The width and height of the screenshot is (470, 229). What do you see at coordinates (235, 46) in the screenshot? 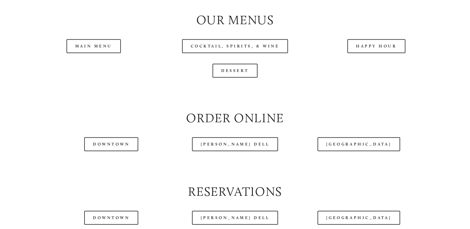
I see `a: Cocktail, Spirits, & Wine` at bounding box center [235, 46].